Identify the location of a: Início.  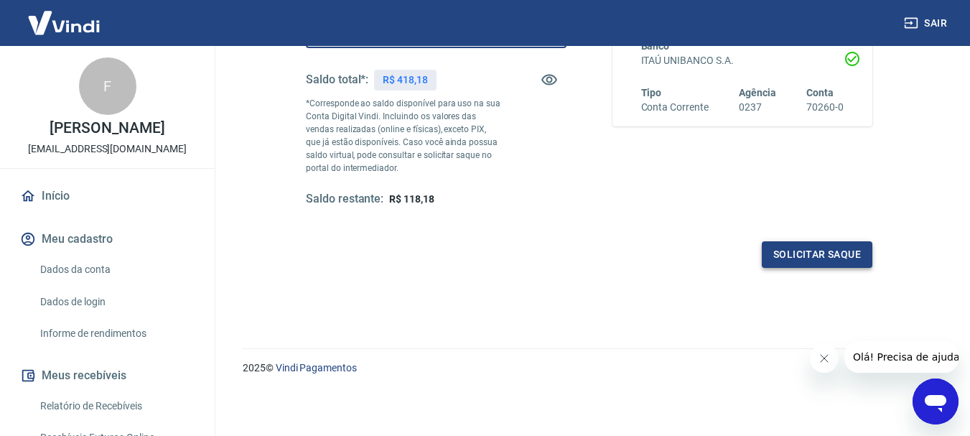
(107, 196).